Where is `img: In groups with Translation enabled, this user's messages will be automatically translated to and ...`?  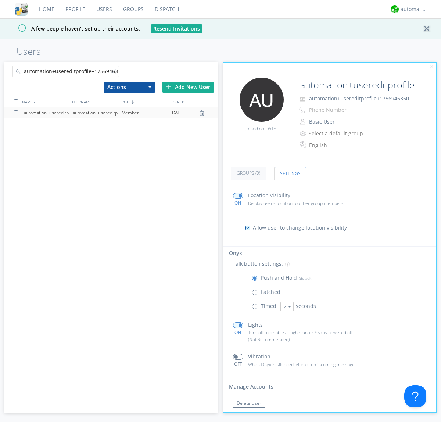 img: In groups with Translation enabled, this user's messages will be automatically translated to and ... is located at coordinates (304, 145).